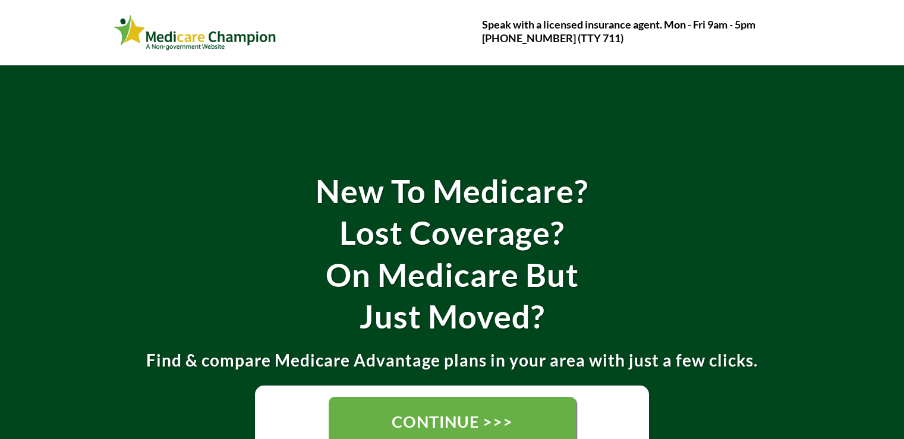  Describe the element at coordinates (452, 360) in the screenshot. I see `strong: Find & compare Medicare Advantage plans in your area with just a few clicks.` at that location.